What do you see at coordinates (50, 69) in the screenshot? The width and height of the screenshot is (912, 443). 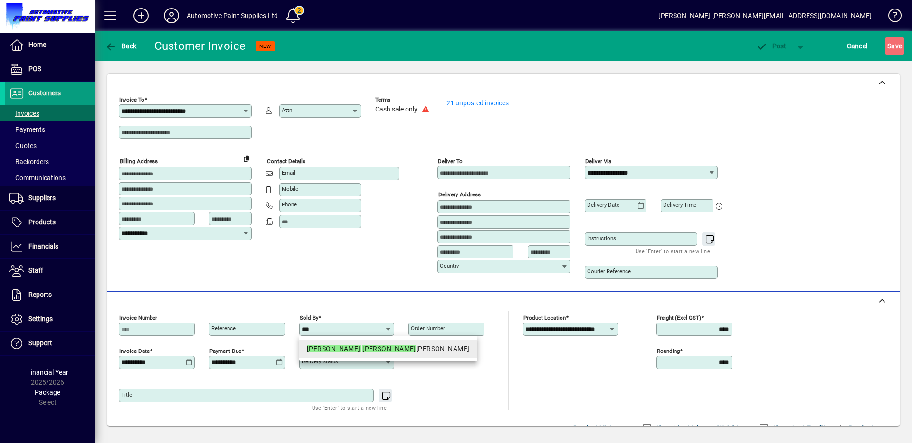 I see `a: POS` at bounding box center [50, 69].